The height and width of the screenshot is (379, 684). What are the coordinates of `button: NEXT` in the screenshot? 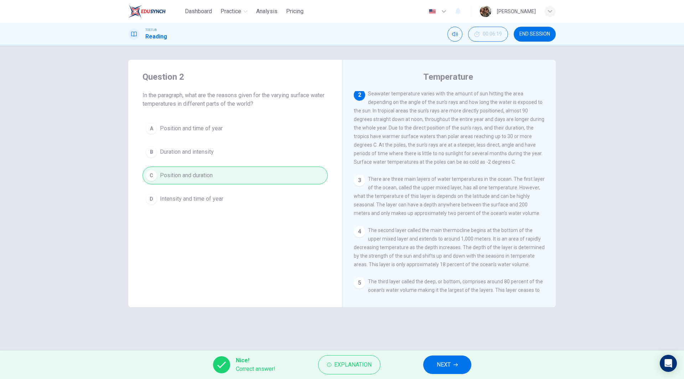 It's located at (447, 365).